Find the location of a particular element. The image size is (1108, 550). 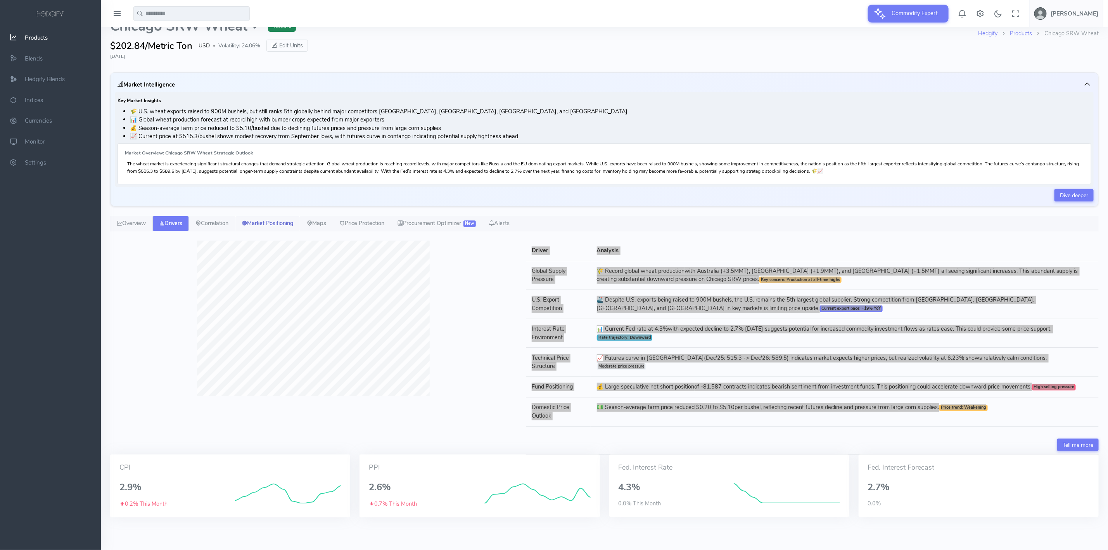

i: <br>Market Insights created at:<br> 2025-10-04 04:57:26<br>Drivers created at:<br> 2025-10-04 04:... is located at coordinates (120, 85).